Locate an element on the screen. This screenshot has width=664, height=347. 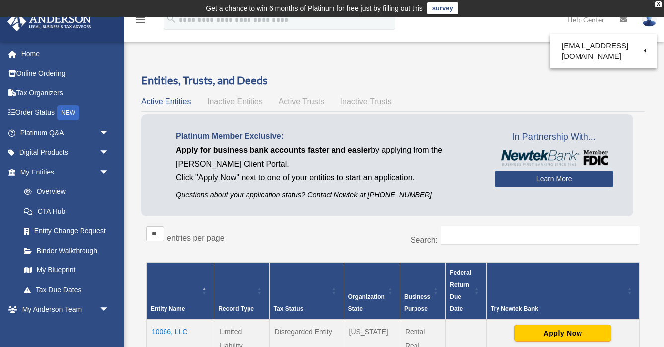
th: Organization State: Activate to sort is located at coordinates (372, 291).